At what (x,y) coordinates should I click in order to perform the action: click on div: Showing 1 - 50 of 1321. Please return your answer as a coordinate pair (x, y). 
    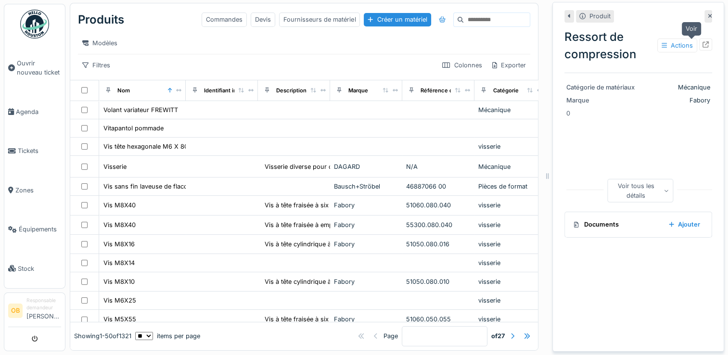
    Looking at the image, I should click on (102, 336).